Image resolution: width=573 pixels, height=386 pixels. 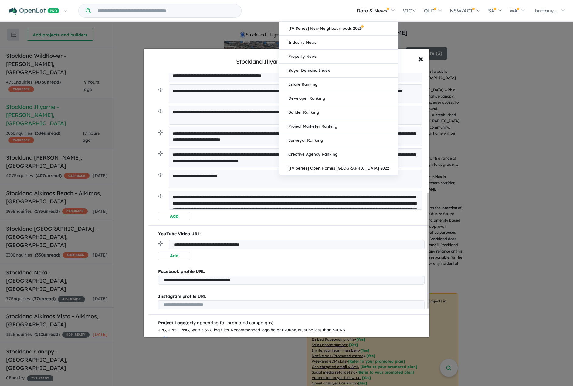 What do you see at coordinates (339, 112) in the screenshot?
I see `a: Builder Ranking` at bounding box center [339, 112].